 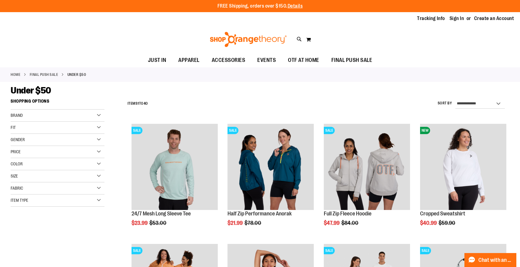 What do you see at coordinates (431, 19) in the screenshot?
I see `a: Tracking Info` at bounding box center [431, 19].